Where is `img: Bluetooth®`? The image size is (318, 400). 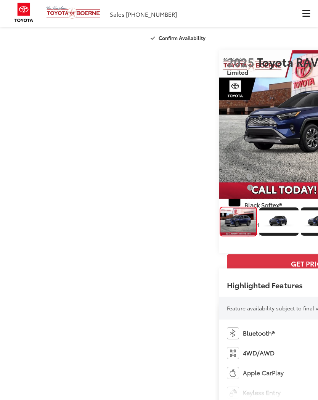 img: Bluetooth® is located at coordinates (233, 333).